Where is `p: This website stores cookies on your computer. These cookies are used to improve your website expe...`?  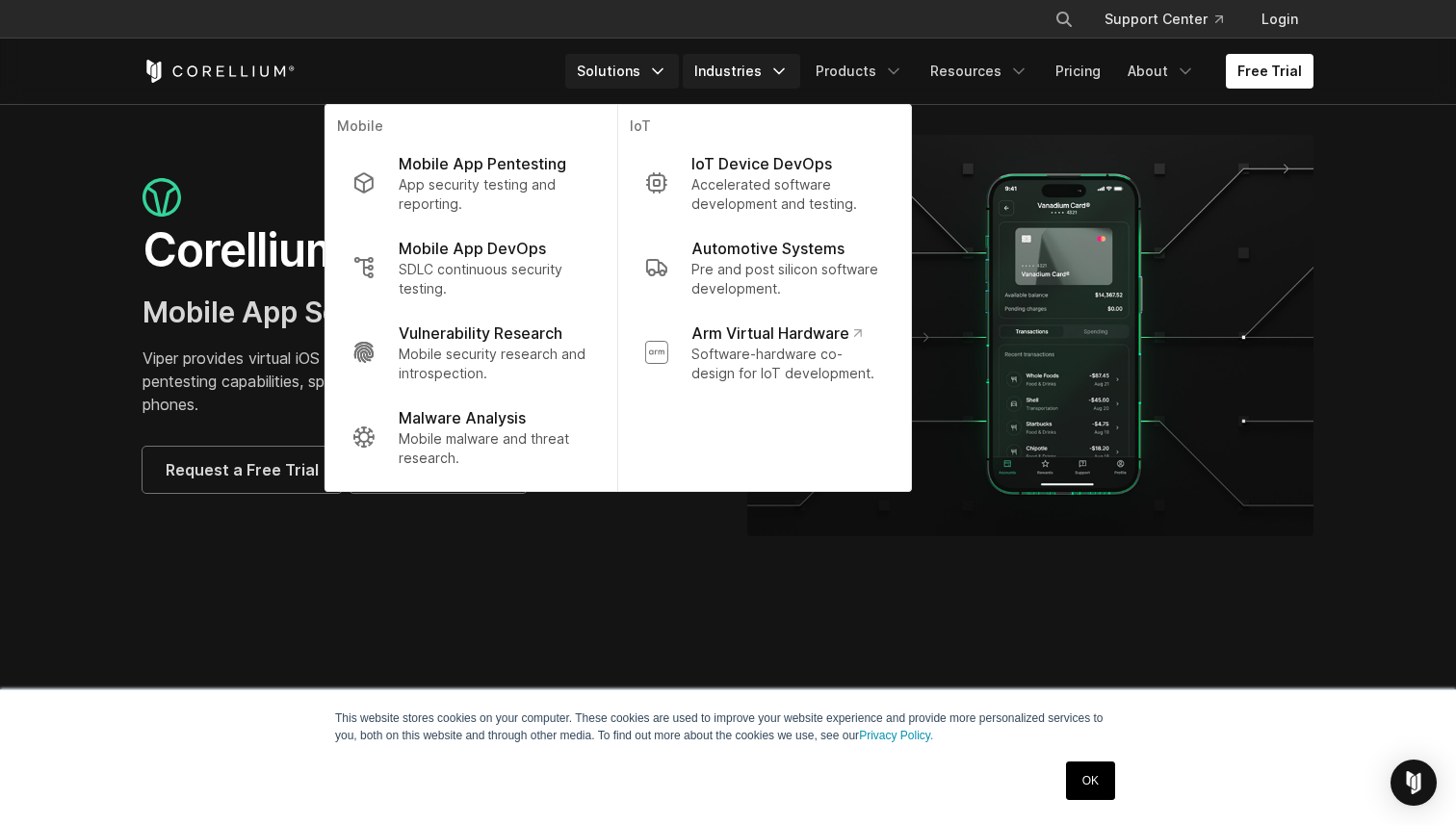
p: This website stores cookies on your computer. These cookies are used to improve your website expe... is located at coordinates (728, 726).